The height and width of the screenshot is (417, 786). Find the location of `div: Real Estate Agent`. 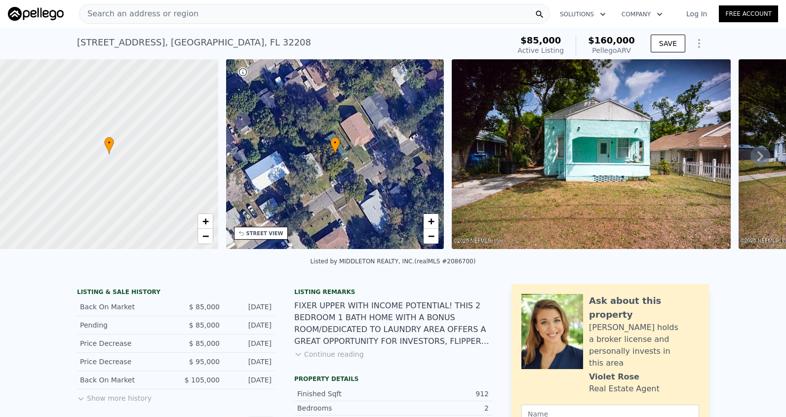

div: Real Estate Agent is located at coordinates (624, 389).